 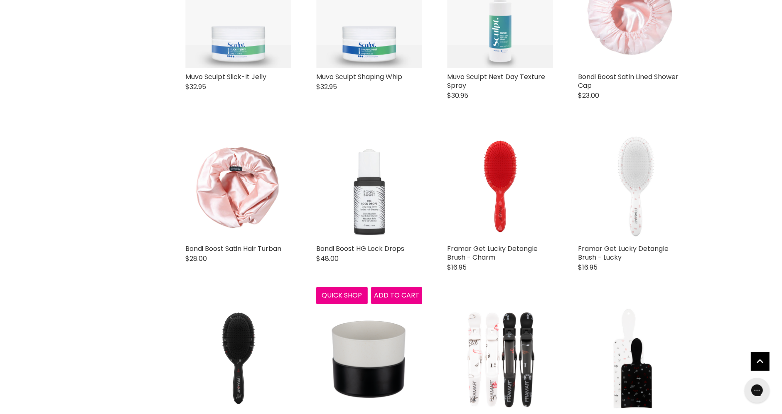 What do you see at coordinates (327, 258) in the screenshot?
I see `span: $48.00` at bounding box center [327, 258].